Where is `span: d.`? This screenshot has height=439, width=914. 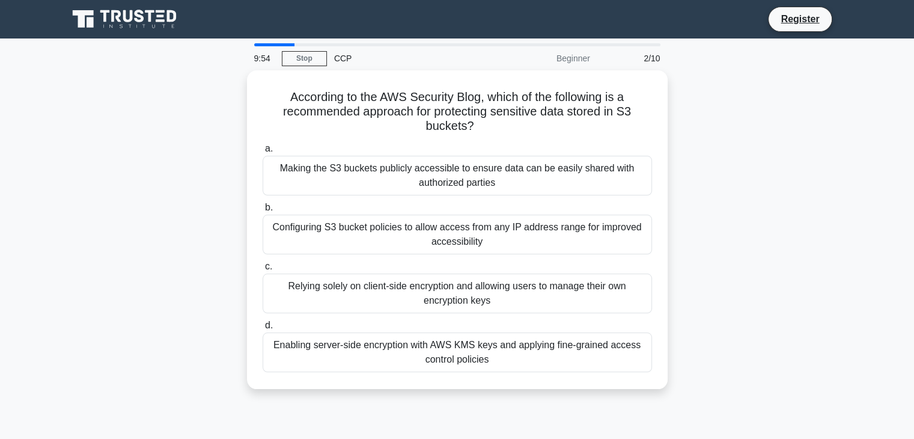
span: d. is located at coordinates (269, 325).